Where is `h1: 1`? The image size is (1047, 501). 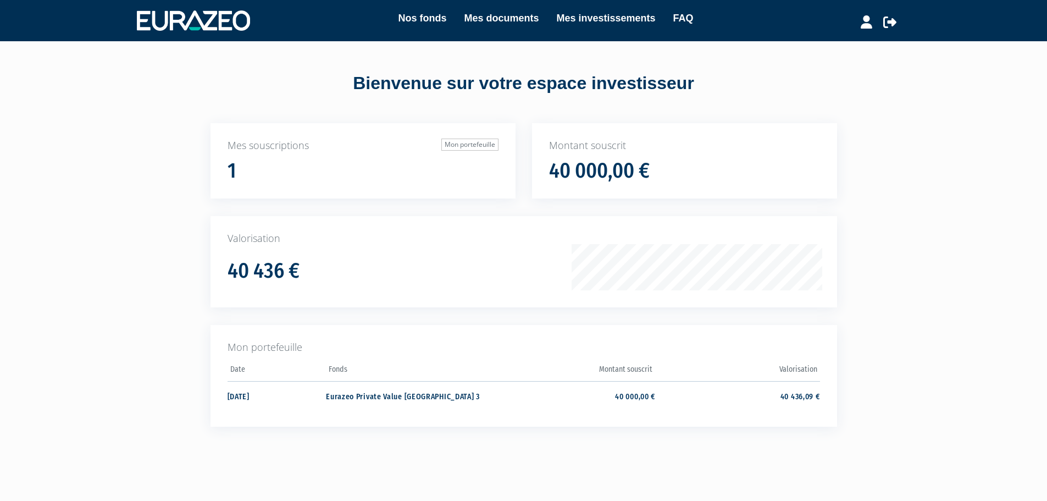 h1: 1 is located at coordinates (232, 171).